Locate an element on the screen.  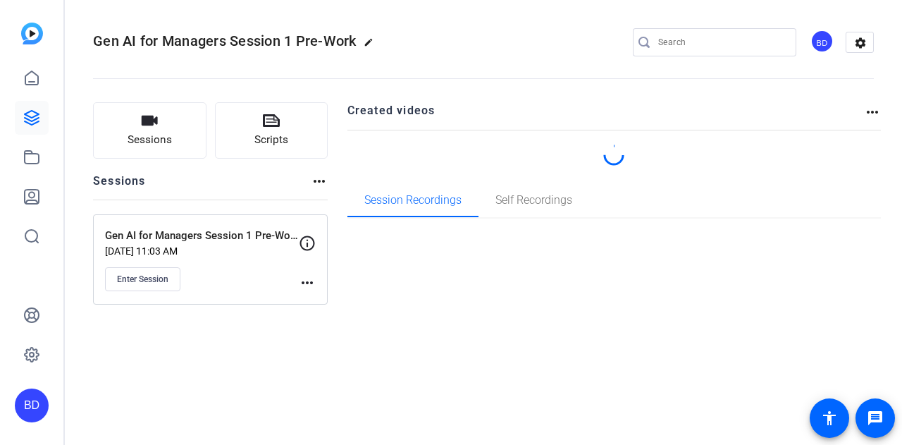
span: Self Recordings is located at coordinates (534, 200).